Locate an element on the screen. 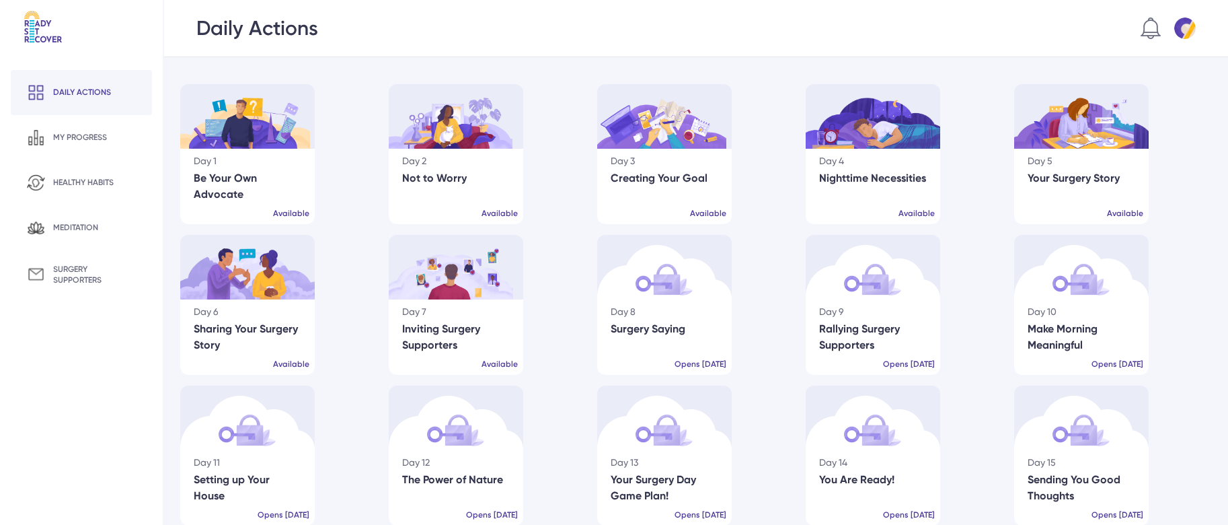 Image resolution: width=1228 pixels, height=525 pixels. img: Day3 is located at coordinates (662, 116).